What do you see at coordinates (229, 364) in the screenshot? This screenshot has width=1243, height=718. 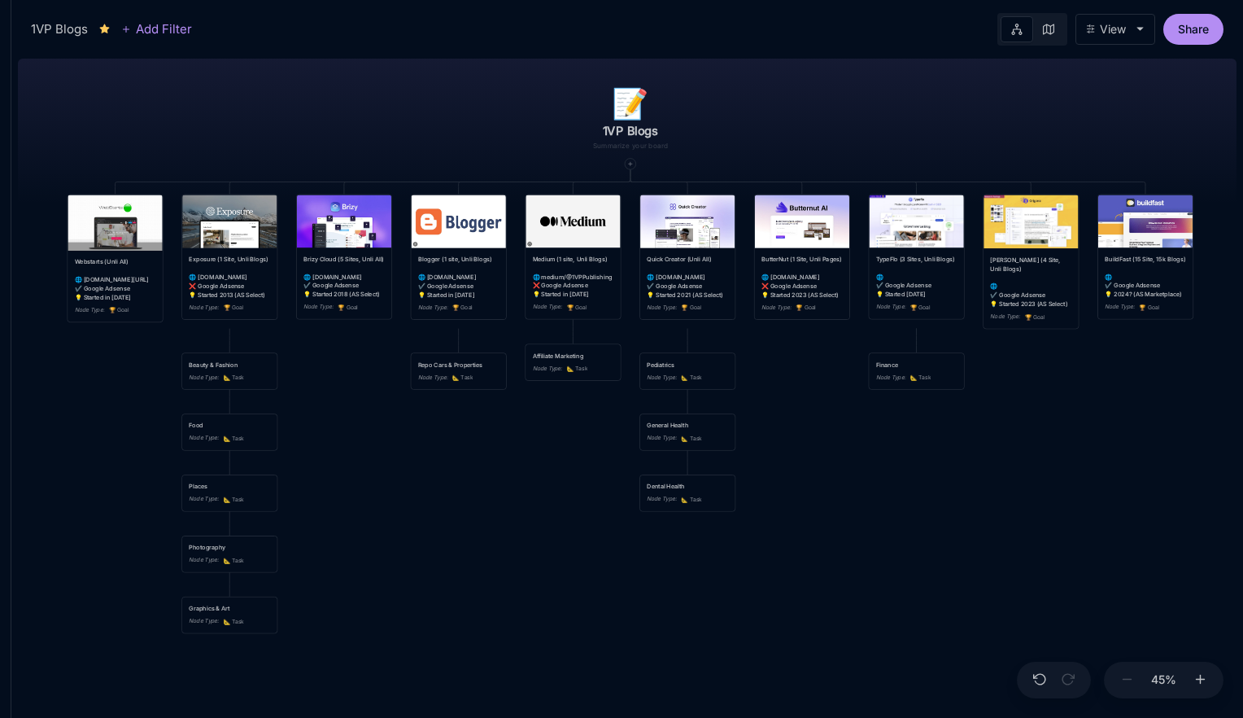 I see `div: Beauty & Fashion` at bounding box center [229, 364].